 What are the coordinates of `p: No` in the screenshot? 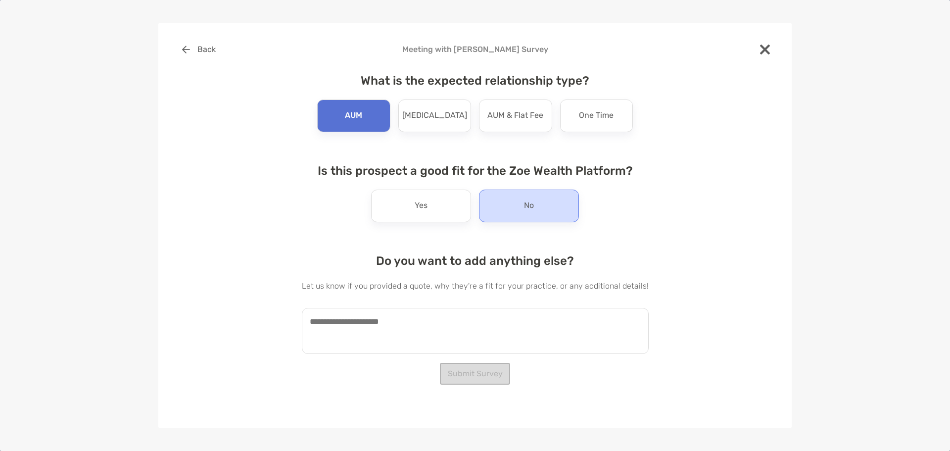 It's located at (529, 206).